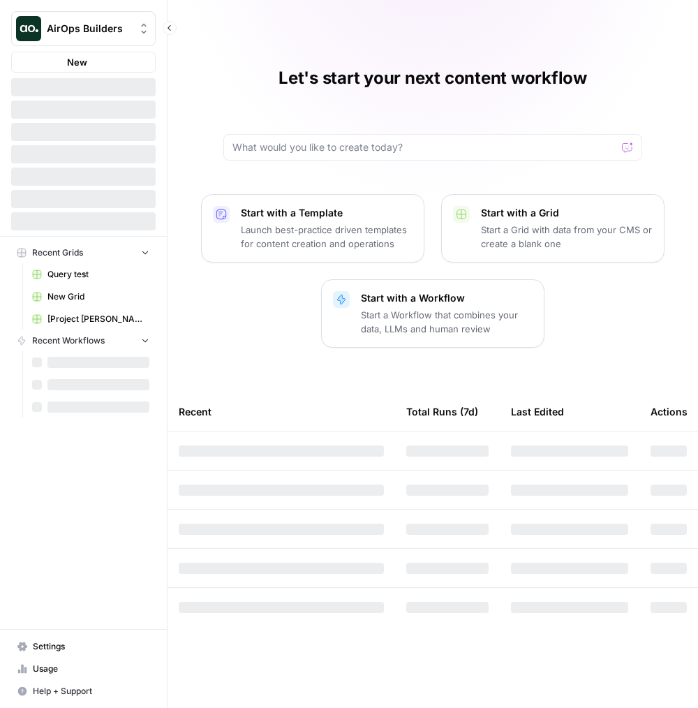 The width and height of the screenshot is (698, 708). I want to click on a: New Grid, so click(91, 297).